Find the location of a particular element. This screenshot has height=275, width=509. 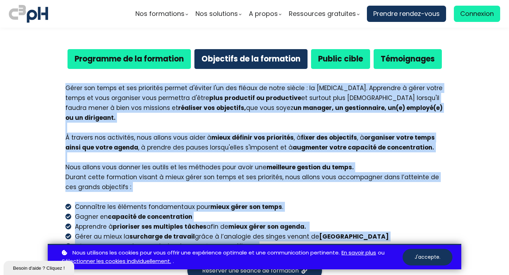

p: ou . is located at coordinates (231, 258).